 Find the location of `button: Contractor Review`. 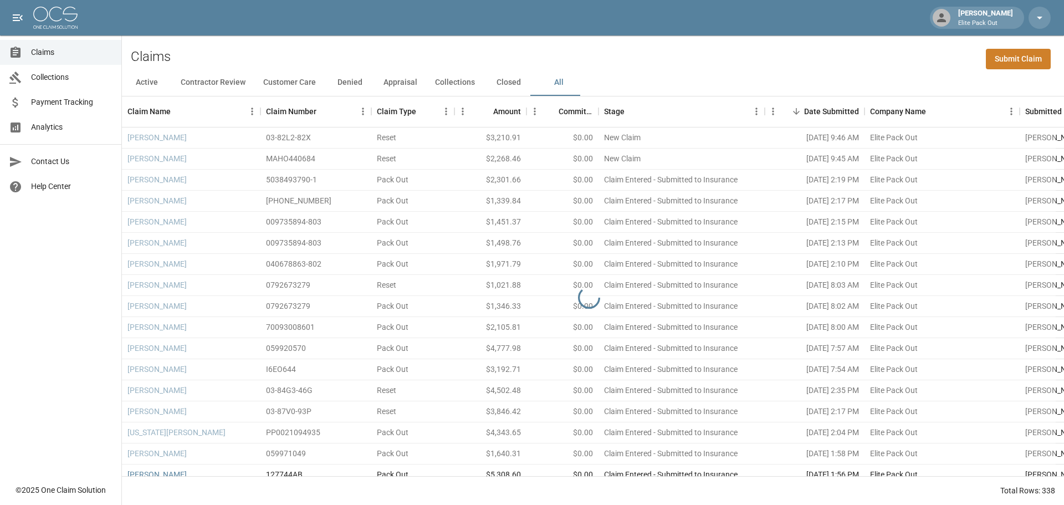

button: Contractor Review is located at coordinates (213, 83).